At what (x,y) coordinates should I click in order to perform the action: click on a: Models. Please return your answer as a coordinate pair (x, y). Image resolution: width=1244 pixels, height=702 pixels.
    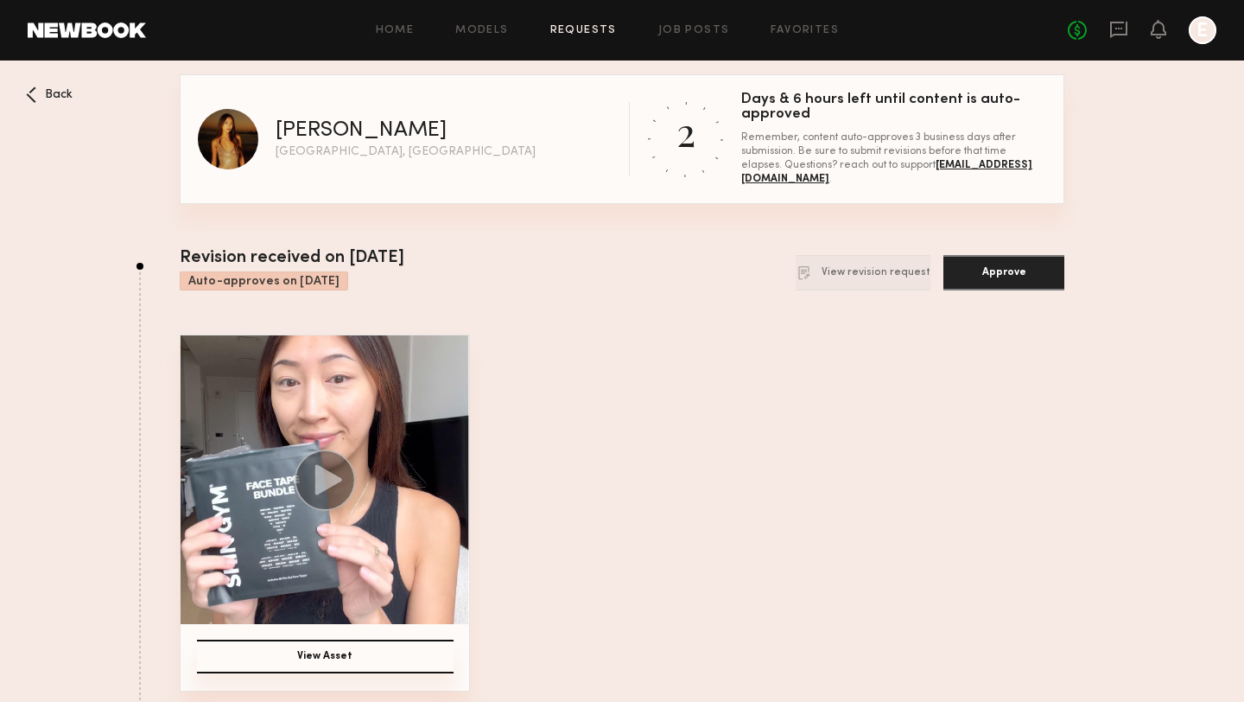
    Looking at the image, I should click on (481, 30).